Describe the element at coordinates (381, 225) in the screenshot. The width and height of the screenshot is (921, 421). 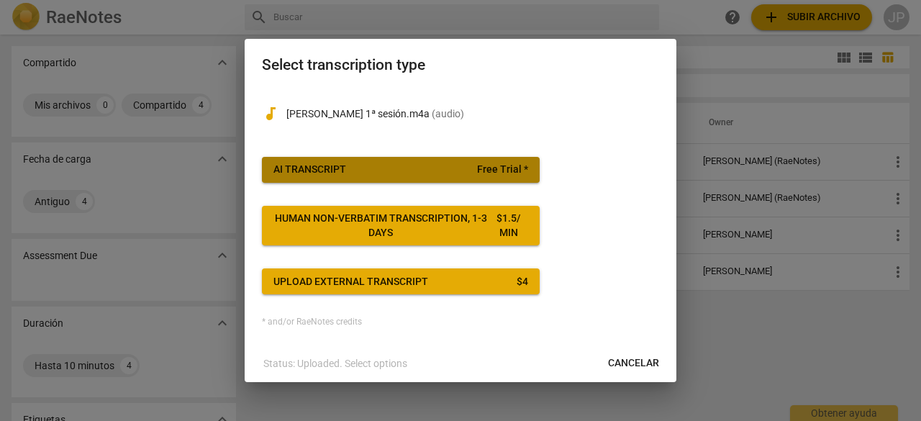
I see `div: Human non-verbatim transcription, 1-3 days` at that location.